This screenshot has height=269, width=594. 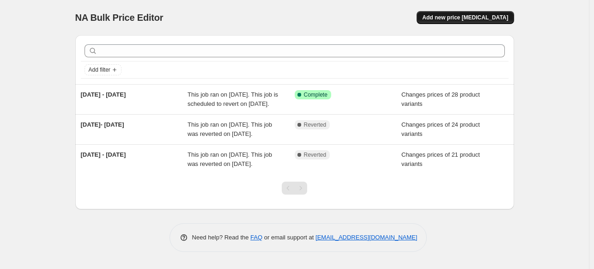 I want to click on span: Changes prices of 21 product variants, so click(x=441, y=159).